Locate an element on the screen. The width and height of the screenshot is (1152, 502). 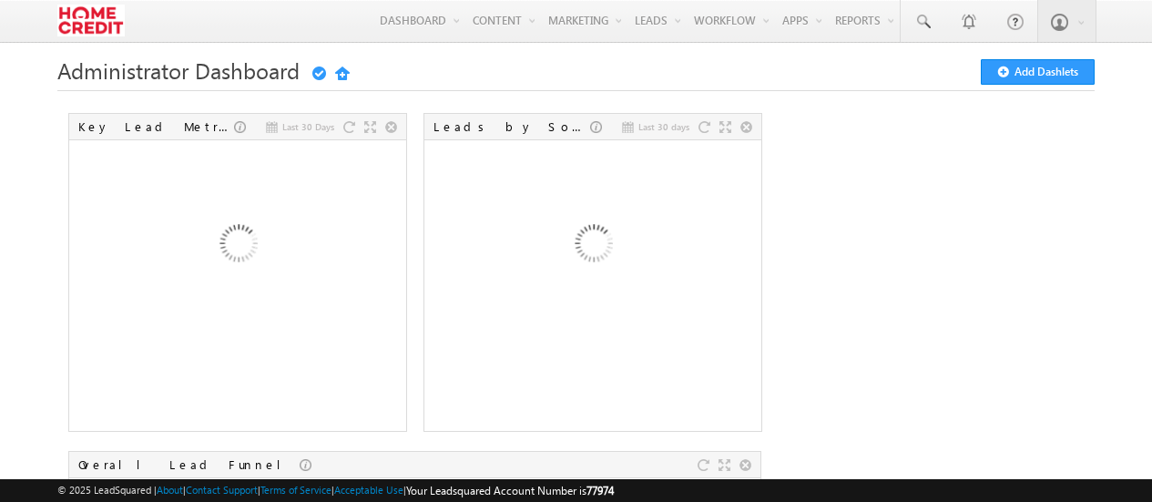
a: Acceptable Use is located at coordinates (369, 489).